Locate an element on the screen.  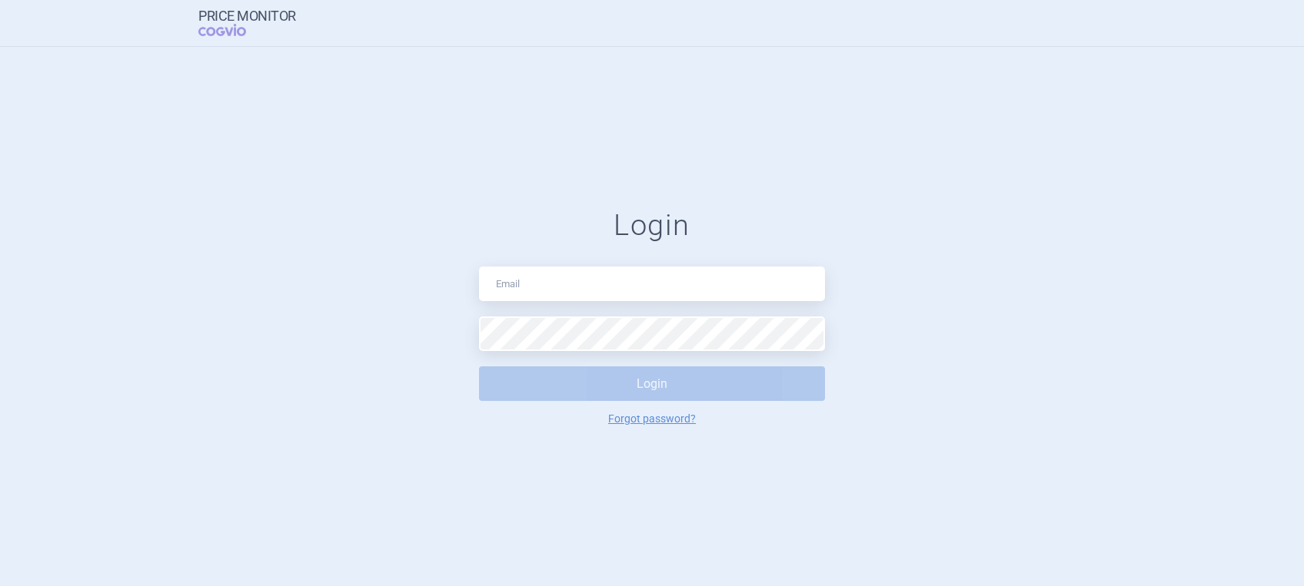
a: Forgot password? is located at coordinates (652, 419).